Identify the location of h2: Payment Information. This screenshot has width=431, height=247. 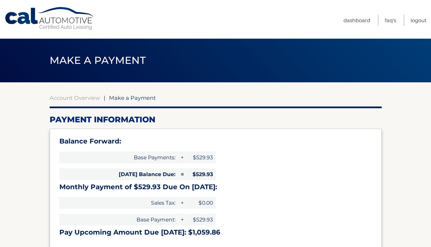
(216, 120).